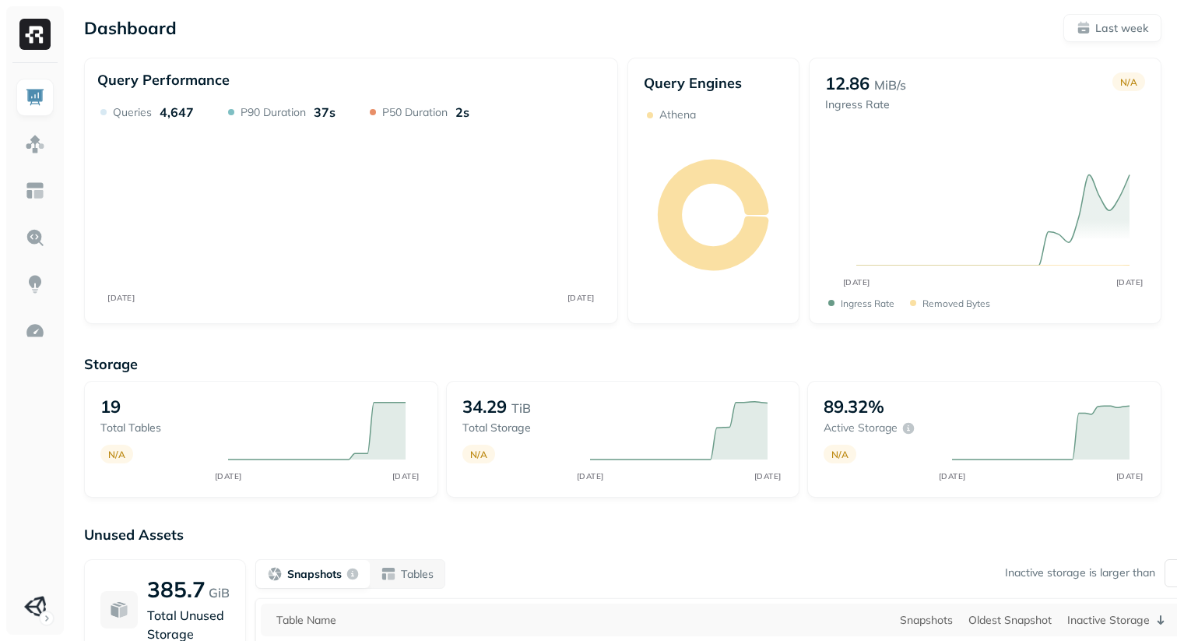 This screenshot has height=641, width=1177. Describe the element at coordinates (518, 427) in the screenshot. I see `p: Total storage` at that location.